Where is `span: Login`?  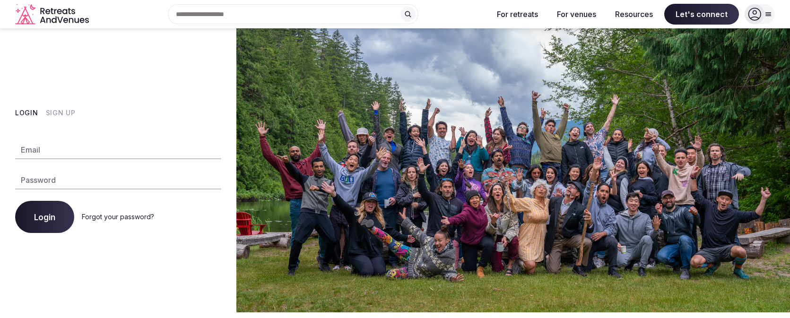 span: Login is located at coordinates (44, 217).